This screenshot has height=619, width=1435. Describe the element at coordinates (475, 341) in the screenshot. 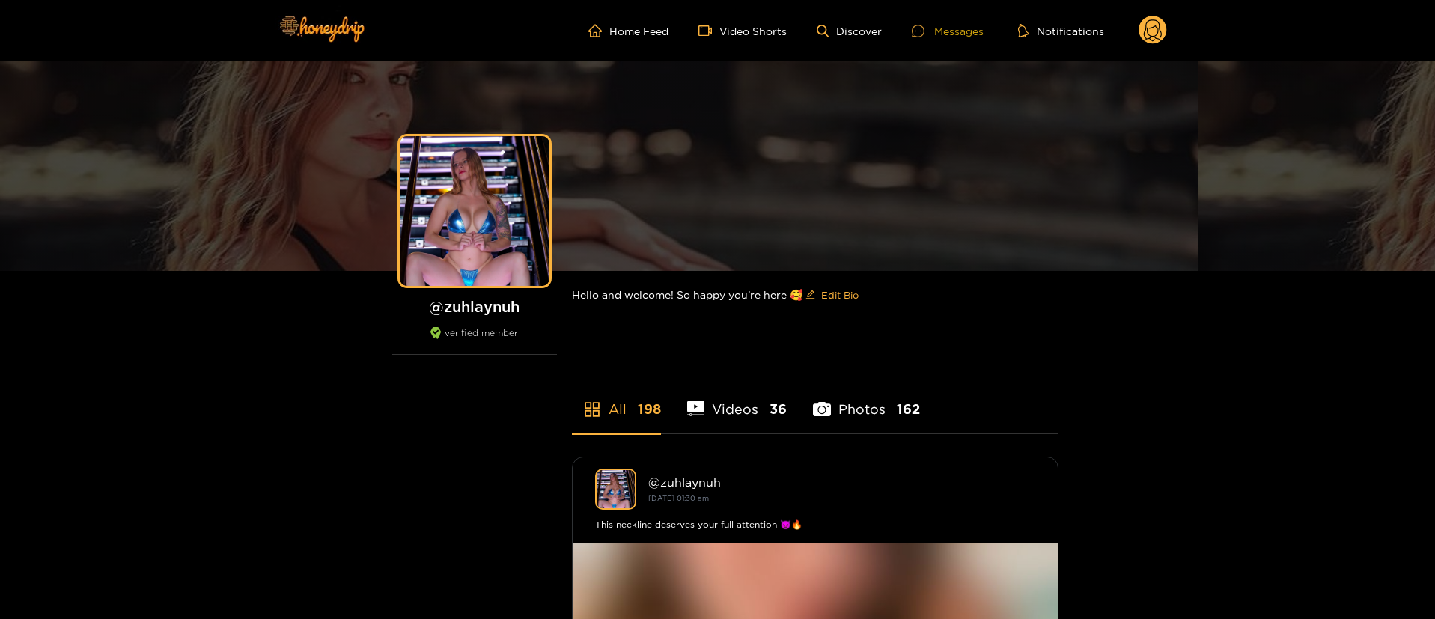

I see `div: verified member` at that location.